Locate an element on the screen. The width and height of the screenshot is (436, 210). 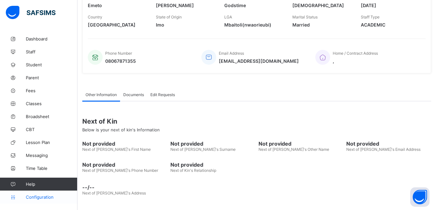
span: Imo is located at coordinates (185, 25).